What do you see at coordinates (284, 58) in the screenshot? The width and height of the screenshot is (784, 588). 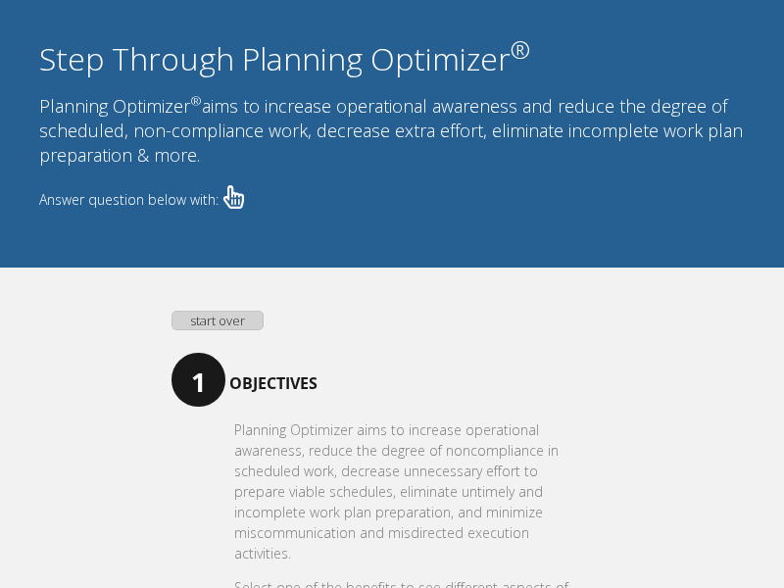 I see `span: Step Through Planning Optimizer` at bounding box center [284, 58].